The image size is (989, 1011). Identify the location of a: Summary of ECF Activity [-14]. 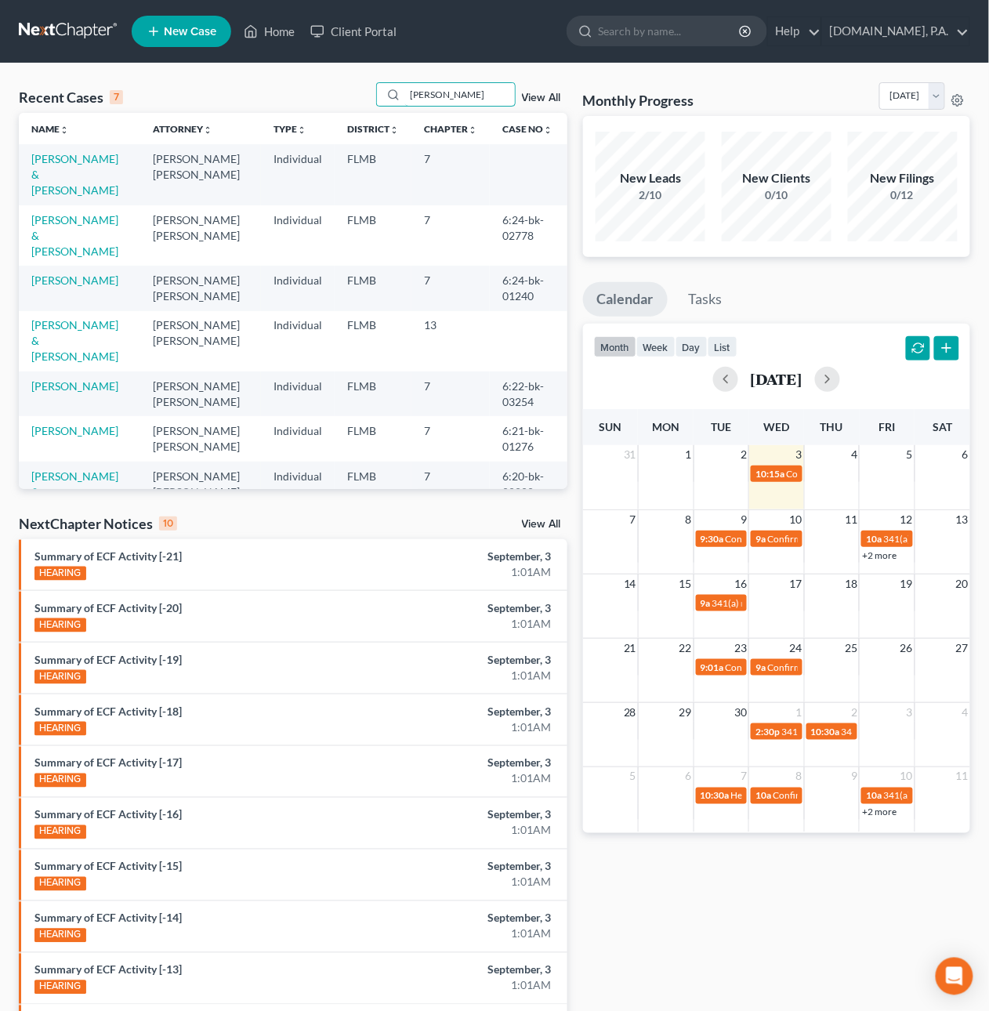
(108, 918).